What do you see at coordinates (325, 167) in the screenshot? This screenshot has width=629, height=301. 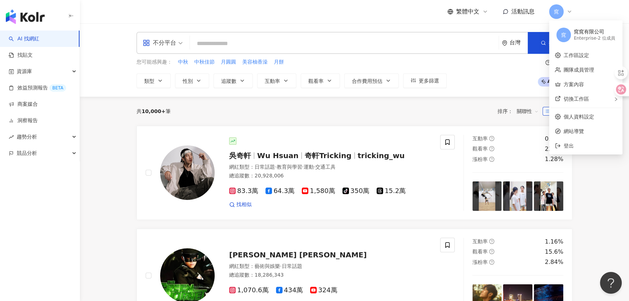 I see `span: 交通工具` at bounding box center [325, 167].